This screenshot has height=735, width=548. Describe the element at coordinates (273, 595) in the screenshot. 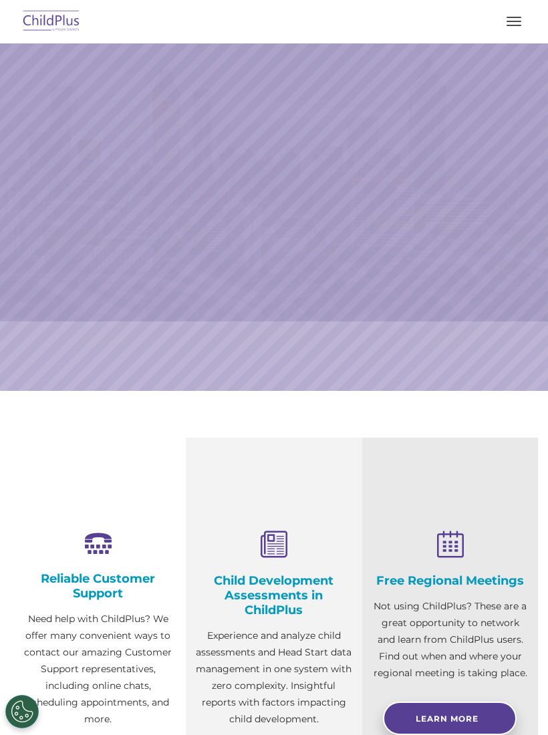

I see `h4: Child Development Assessments in ChildPlus` at that location.